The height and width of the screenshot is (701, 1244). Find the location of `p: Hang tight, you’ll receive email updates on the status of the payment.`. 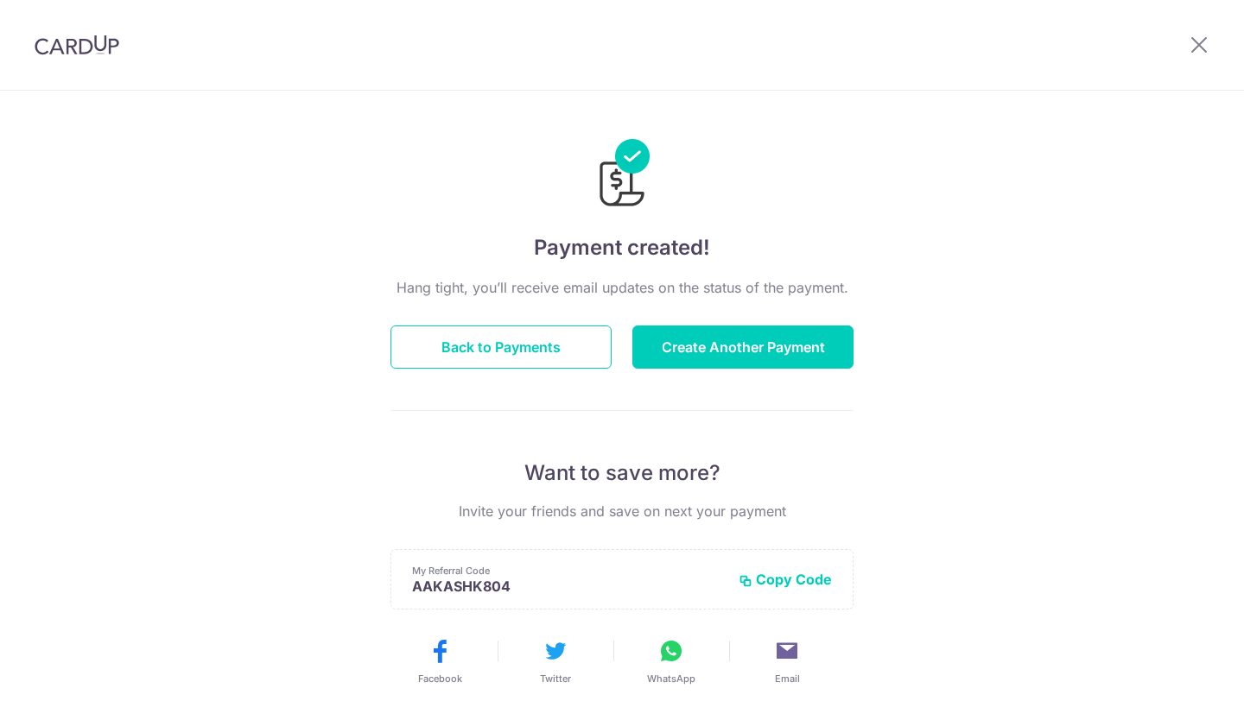

p: Hang tight, you’ll receive email updates on the status of the payment. is located at coordinates (622, 288).